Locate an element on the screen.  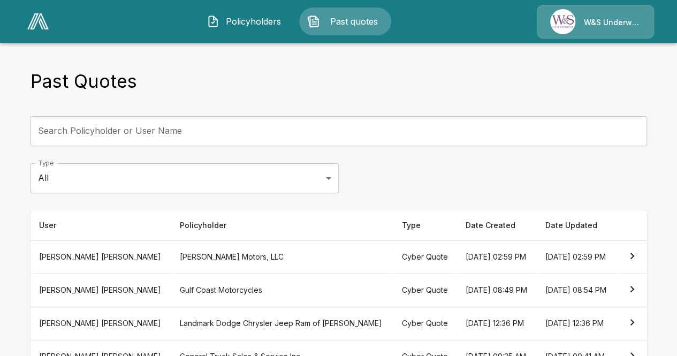
a: Policyholders IconPolicyholders is located at coordinates (245, 21).